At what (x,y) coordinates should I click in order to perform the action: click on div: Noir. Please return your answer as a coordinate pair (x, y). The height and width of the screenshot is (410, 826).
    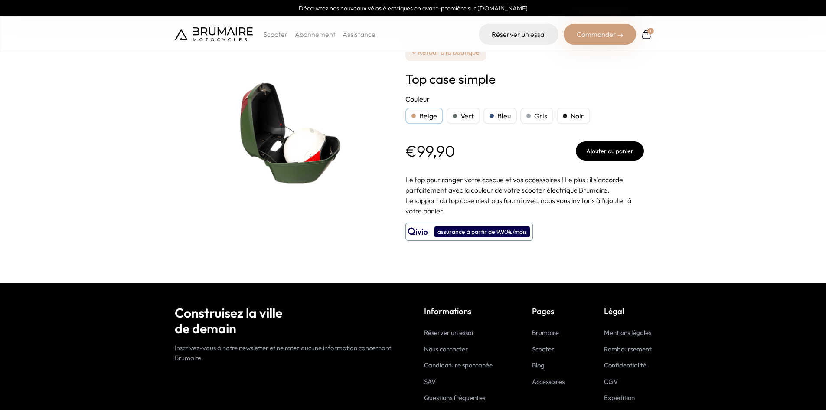
    Looking at the image, I should click on (573, 116).